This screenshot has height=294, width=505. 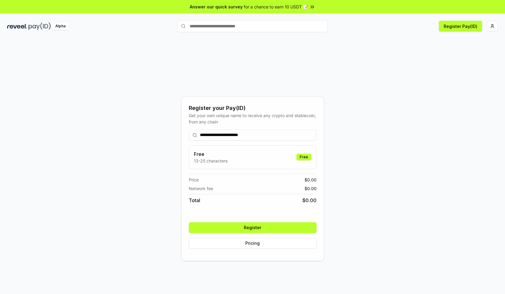 I want to click on span: for a chance to earn 10 USDT 📝, so click(x=276, y=7).